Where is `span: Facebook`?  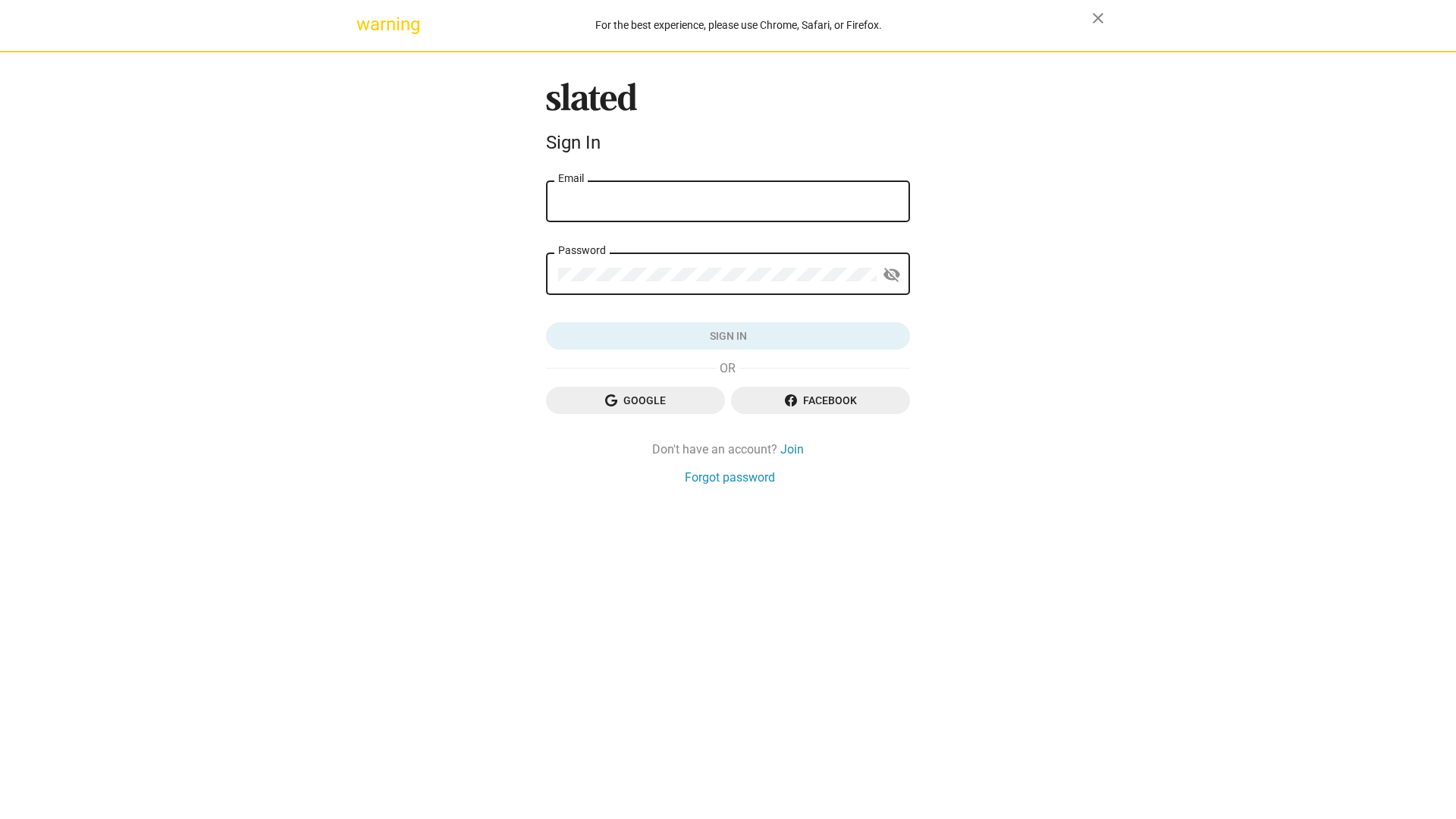
span: Facebook is located at coordinates (821, 401).